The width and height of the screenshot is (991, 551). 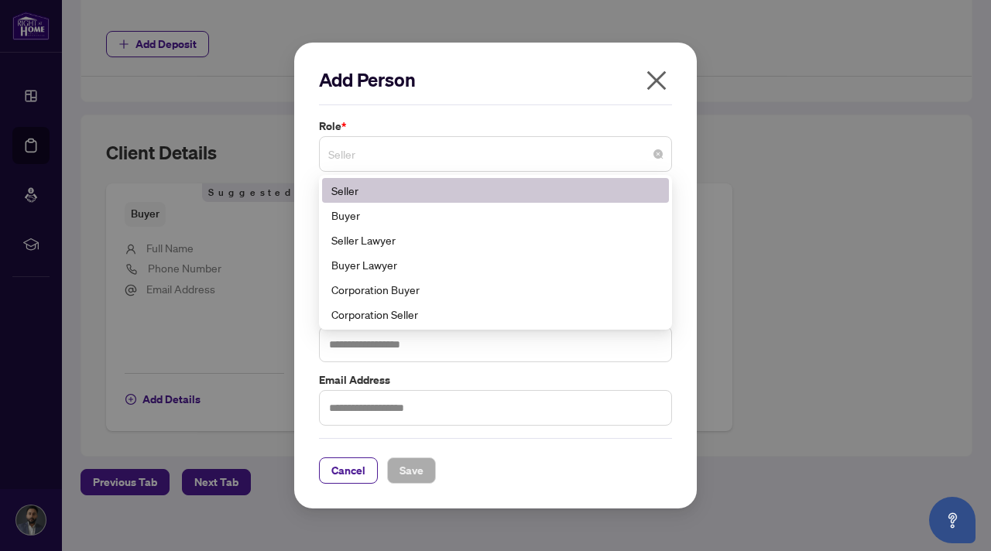 I want to click on label: Email Address, so click(x=496, y=380).